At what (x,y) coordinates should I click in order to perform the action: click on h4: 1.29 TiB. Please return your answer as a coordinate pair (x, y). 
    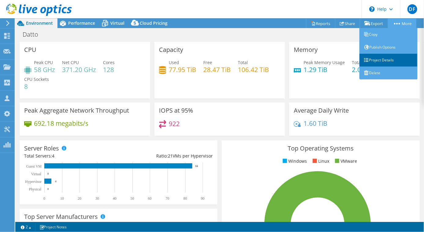
    Looking at the image, I should click on (324, 70).